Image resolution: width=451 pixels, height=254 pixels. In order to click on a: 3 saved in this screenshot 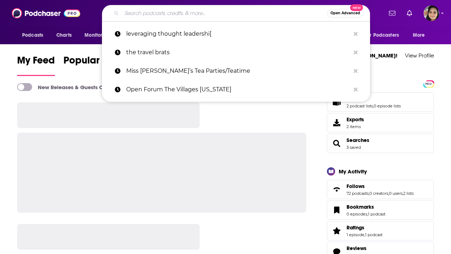, I will do `click(353, 147)`.